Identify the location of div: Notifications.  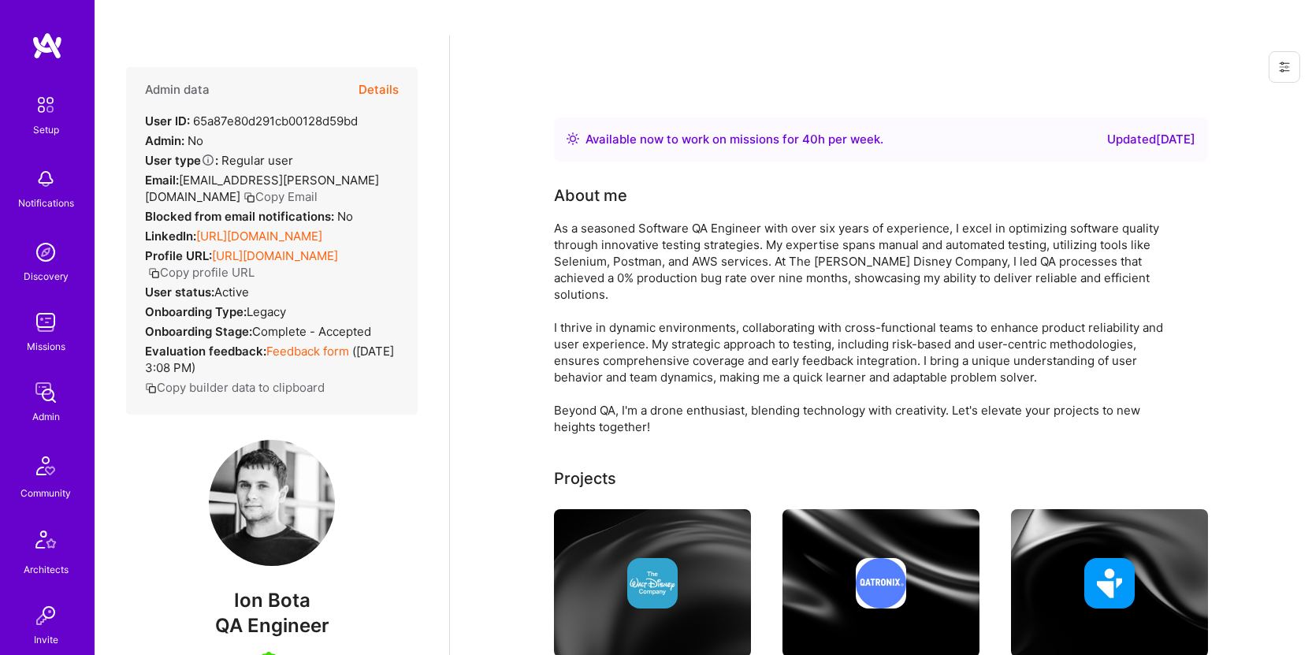
(46, 202).